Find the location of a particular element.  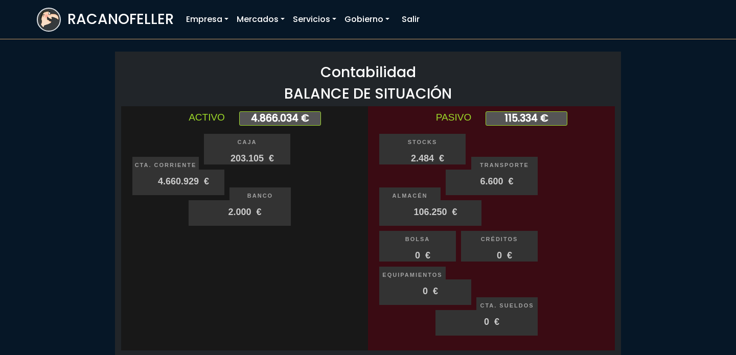

p: Almacén is located at coordinates (410, 196).